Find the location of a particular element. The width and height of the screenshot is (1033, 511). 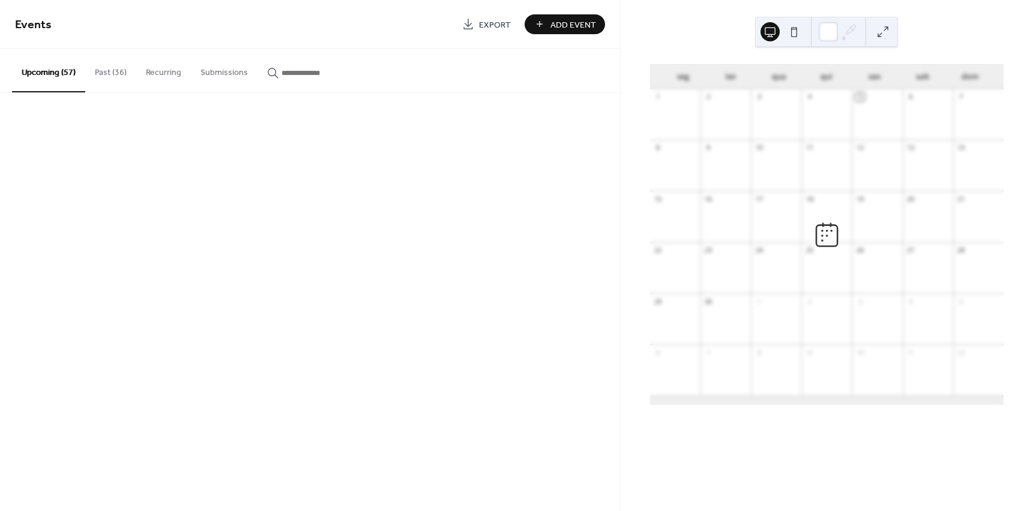

div: 24 is located at coordinates (759, 250).